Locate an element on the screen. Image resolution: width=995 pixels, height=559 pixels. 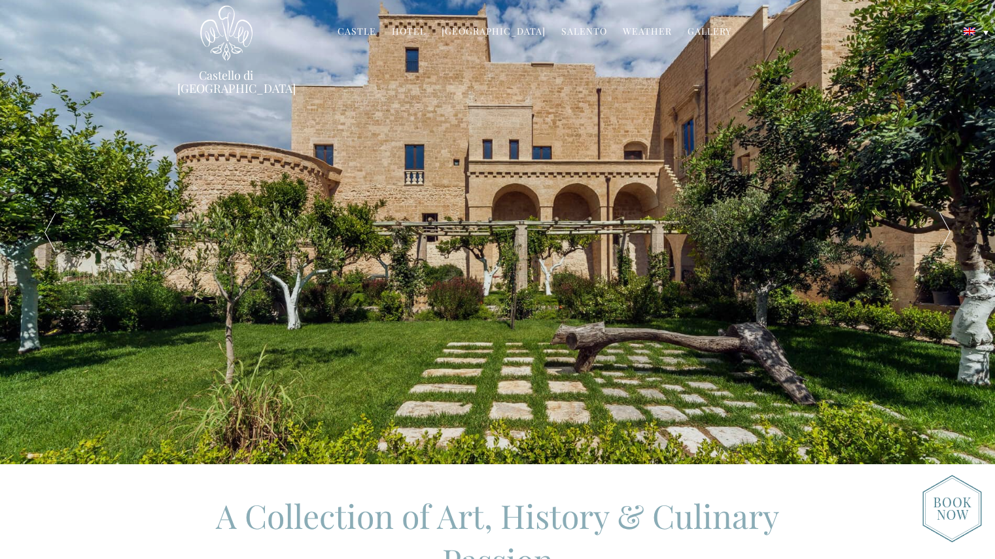
img: Castello di Ugento is located at coordinates (226, 33).